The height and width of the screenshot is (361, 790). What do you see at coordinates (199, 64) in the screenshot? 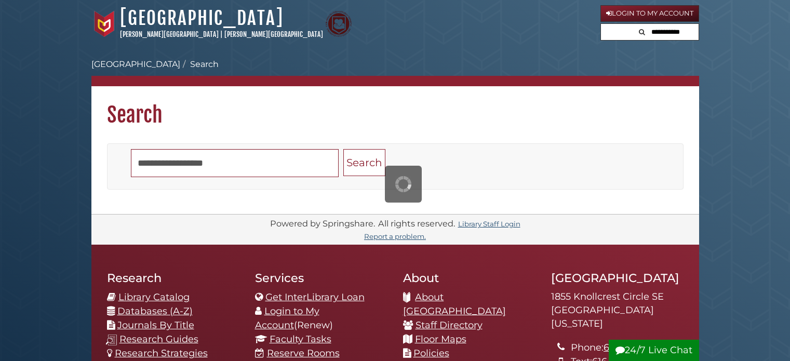
I see `li: Search` at bounding box center [199, 64].